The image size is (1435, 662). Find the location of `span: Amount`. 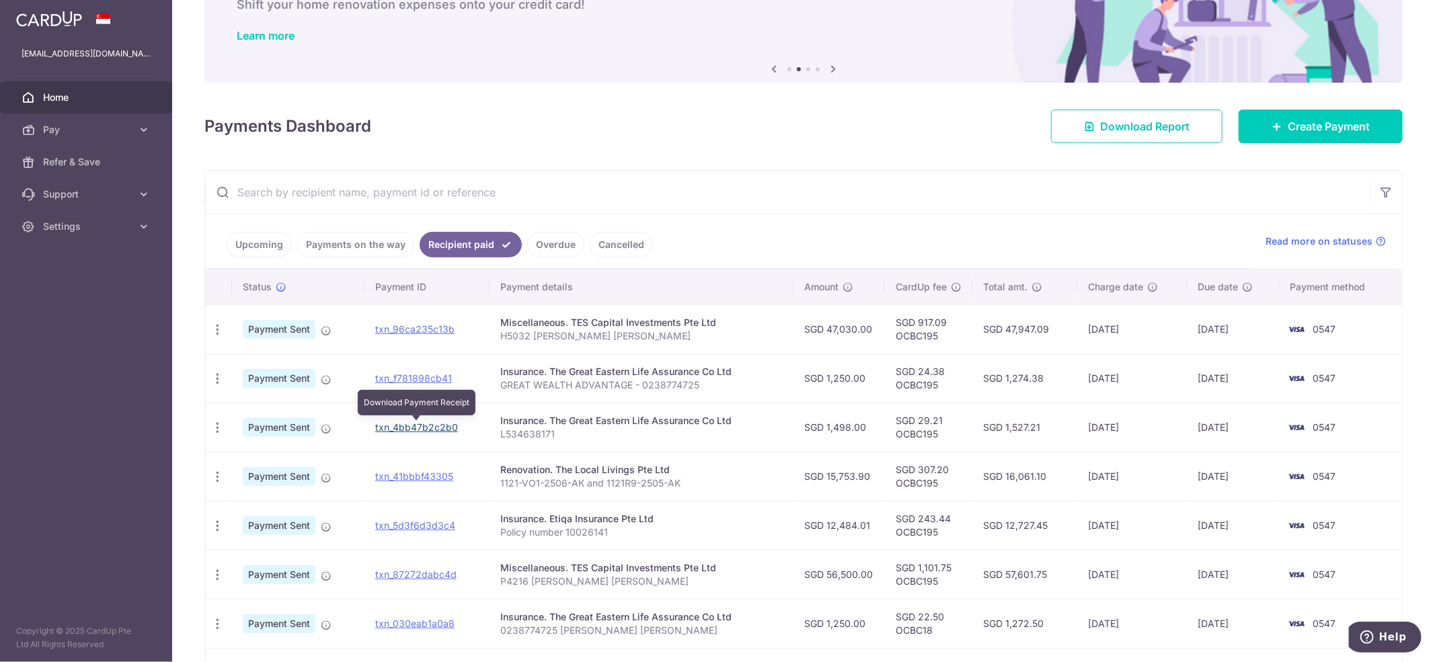

span: Amount is located at coordinates (821, 287).